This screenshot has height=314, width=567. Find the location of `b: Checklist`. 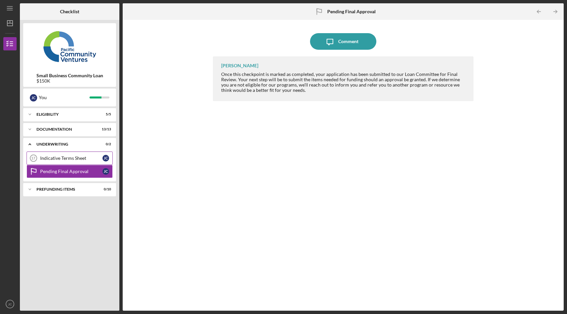

b: Checklist is located at coordinates (70, 12).